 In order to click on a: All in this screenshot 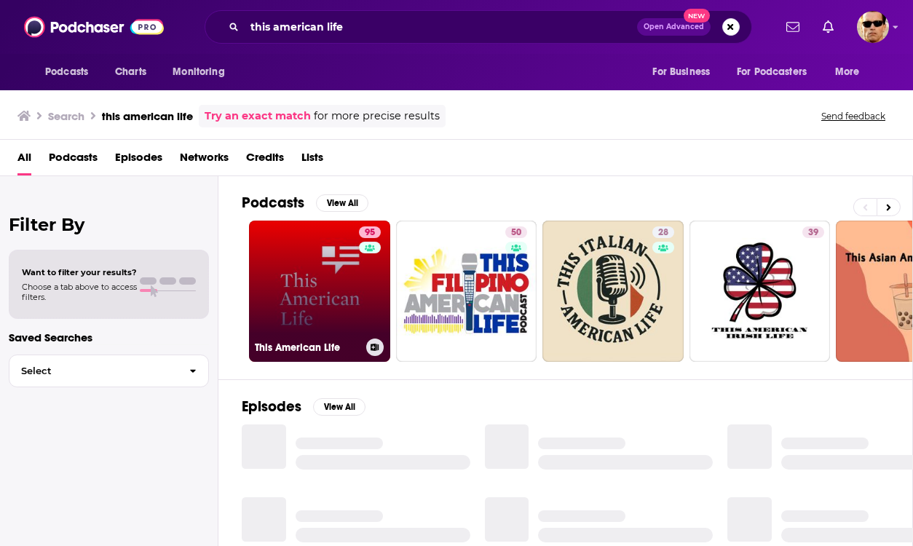, I will do `click(24, 160)`.